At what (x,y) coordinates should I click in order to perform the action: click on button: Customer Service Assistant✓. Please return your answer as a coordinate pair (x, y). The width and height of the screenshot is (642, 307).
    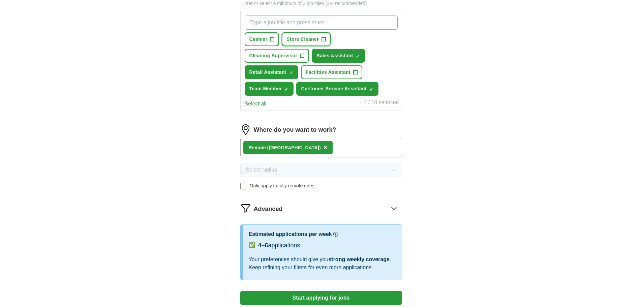
    Looking at the image, I should click on (337, 89).